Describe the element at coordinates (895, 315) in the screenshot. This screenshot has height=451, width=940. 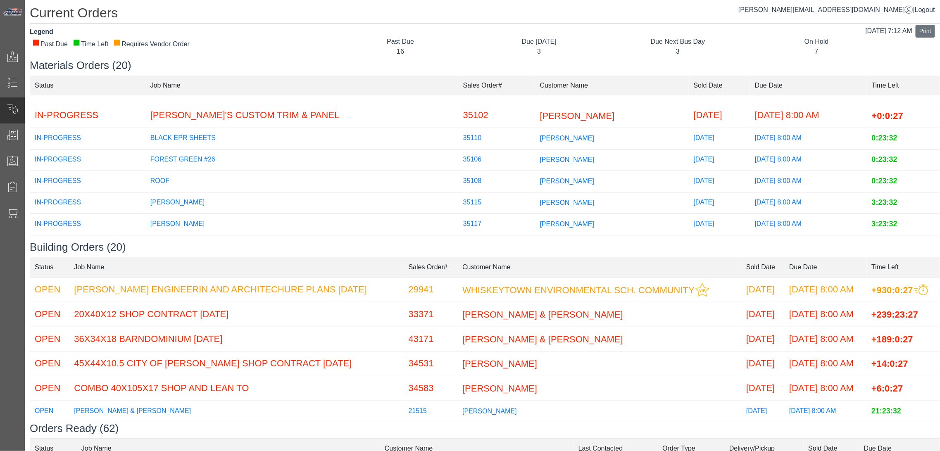
I see `span: +239:23:27` at that location.